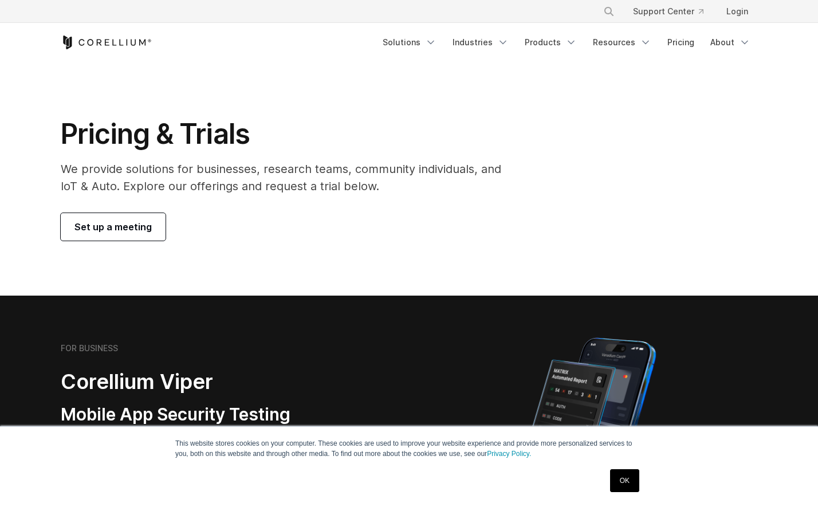 This screenshot has height=507, width=818. I want to click on a: Support Center, so click(668, 11).